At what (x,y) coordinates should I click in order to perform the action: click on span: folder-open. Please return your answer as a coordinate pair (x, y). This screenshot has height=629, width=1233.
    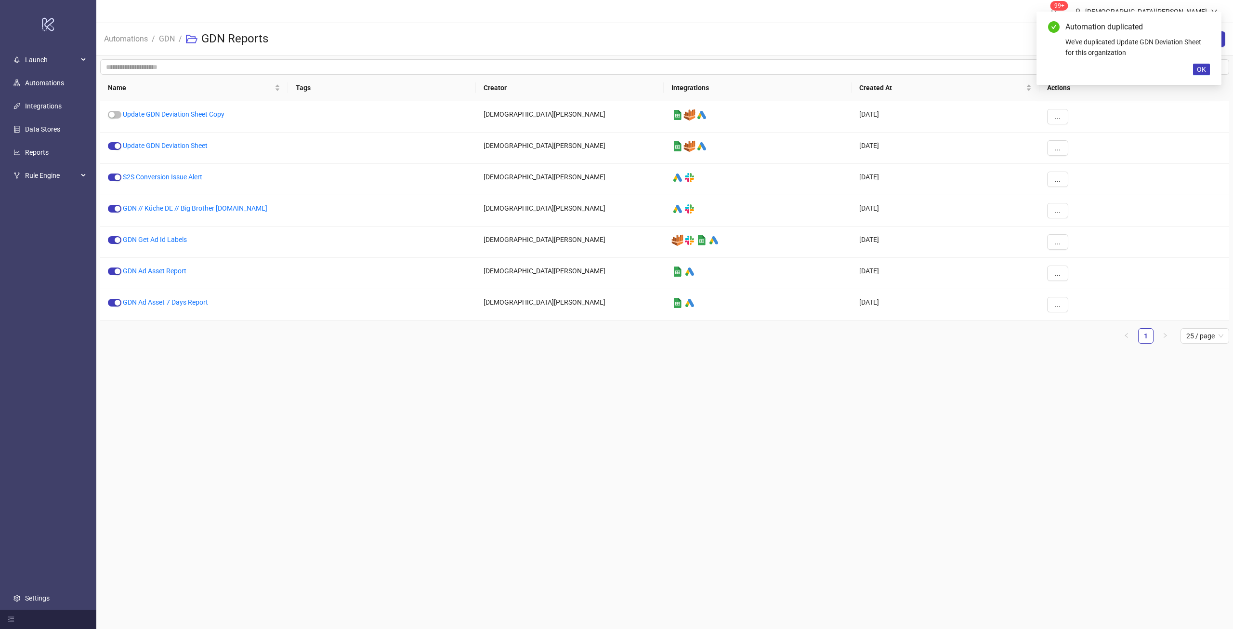
    Looking at the image, I should click on (192, 39).